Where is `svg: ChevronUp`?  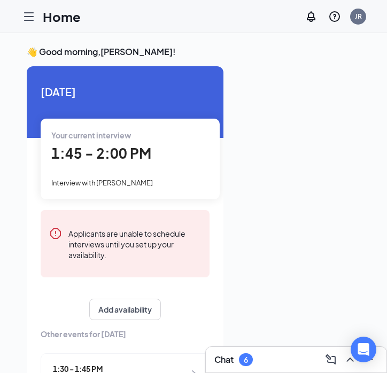 svg: ChevronUp is located at coordinates (350, 360).